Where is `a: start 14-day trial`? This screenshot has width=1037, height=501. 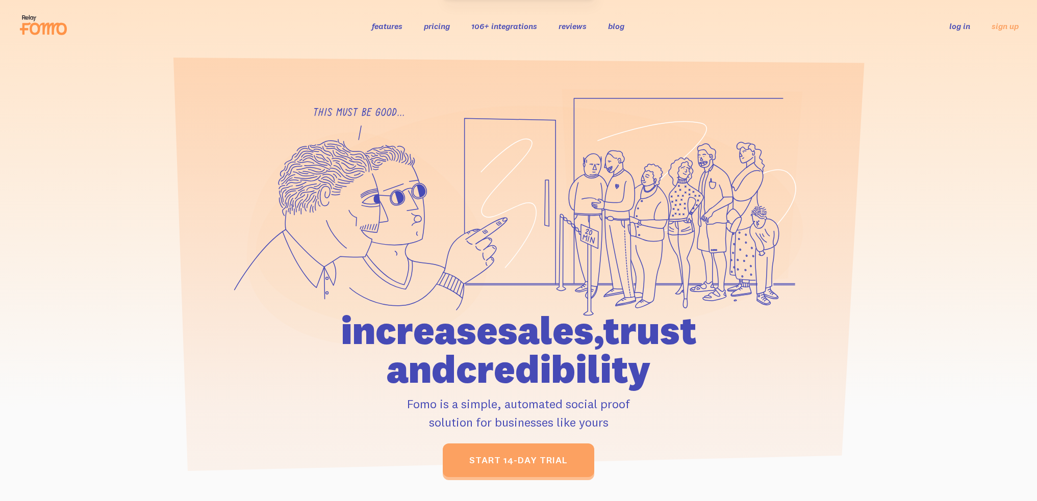
a: start 14-day trial is located at coordinates (518, 461).